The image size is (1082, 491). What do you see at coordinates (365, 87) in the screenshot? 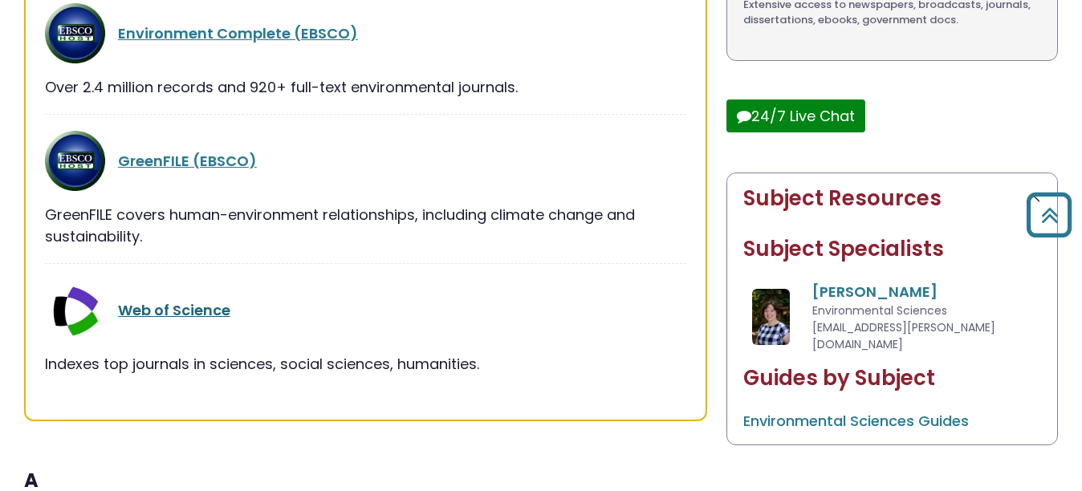
I see `div: Over 2.4 million records and 920+ full-text environmental journals.` at bounding box center [365, 87].